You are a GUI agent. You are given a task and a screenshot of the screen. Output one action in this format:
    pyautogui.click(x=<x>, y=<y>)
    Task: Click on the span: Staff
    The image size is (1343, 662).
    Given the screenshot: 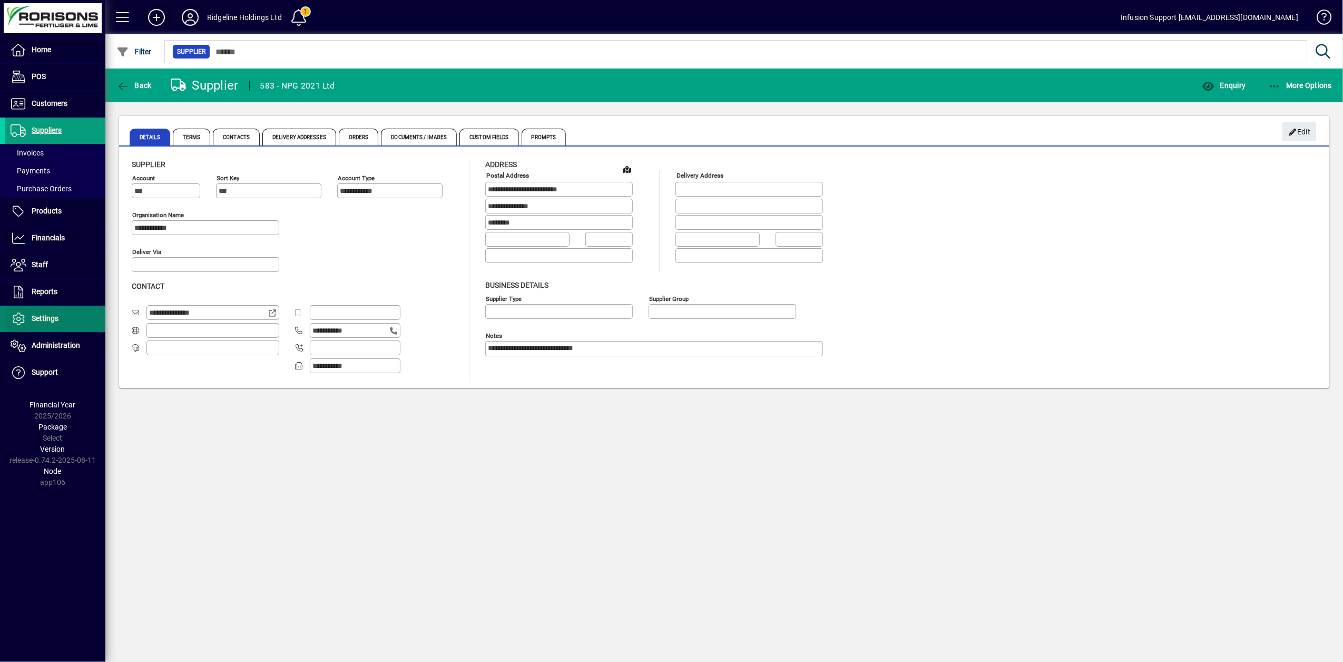 What is the action you would take?
    pyautogui.click(x=40, y=265)
    